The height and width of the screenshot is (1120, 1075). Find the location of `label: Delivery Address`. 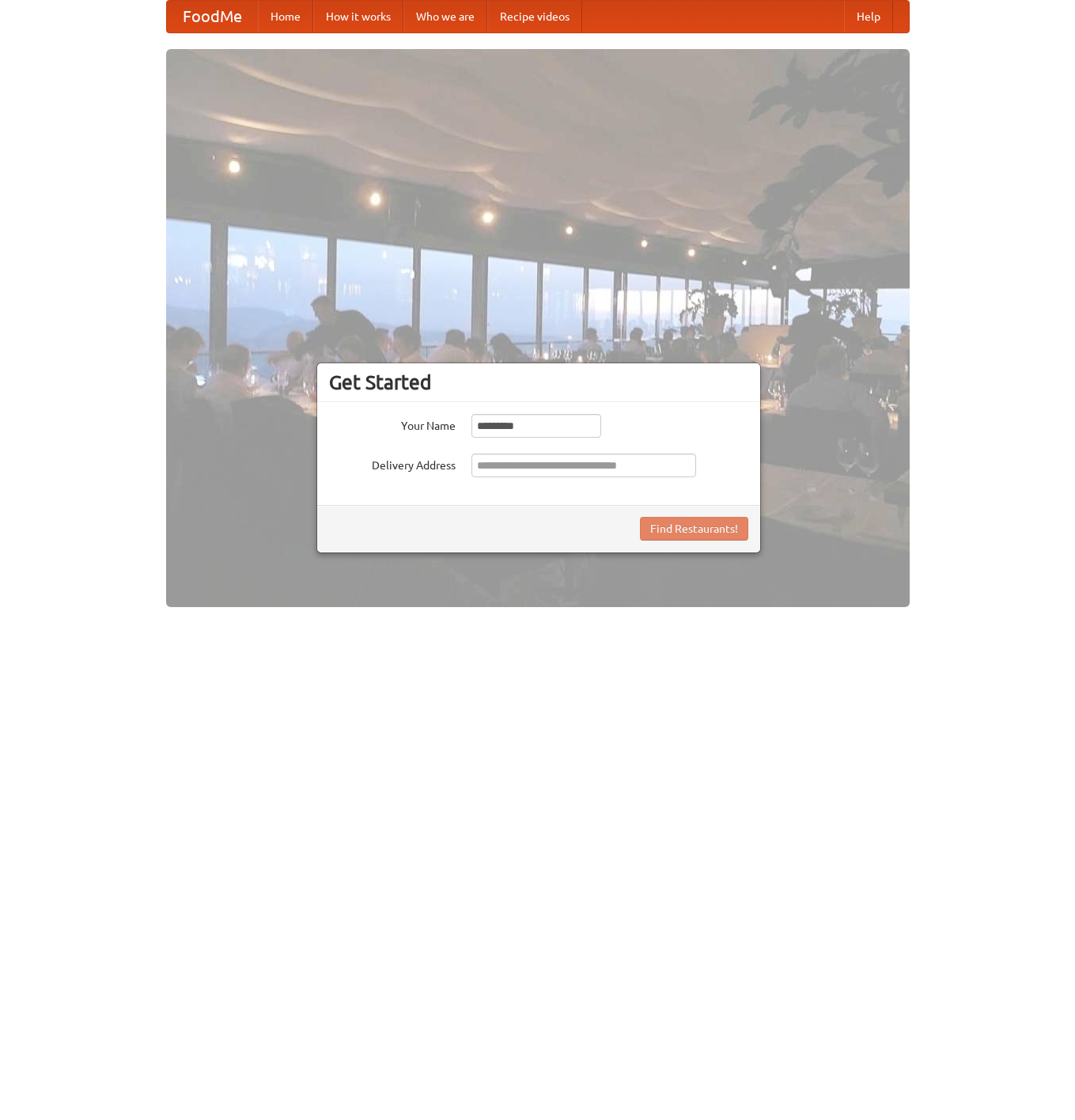

label: Delivery Address is located at coordinates (393, 463).